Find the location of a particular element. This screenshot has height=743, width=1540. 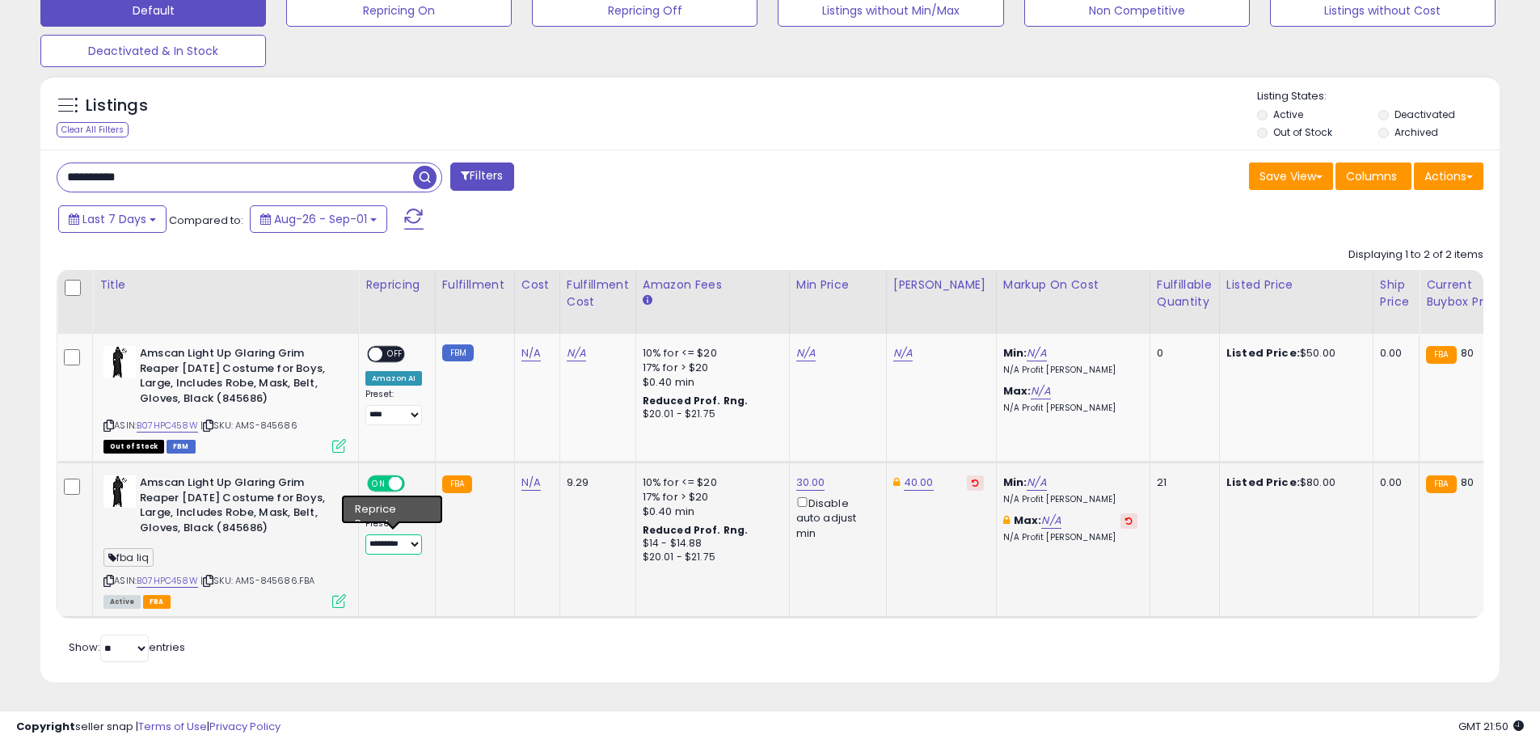

div: Win BuyBox is located at coordinates (394, 508).